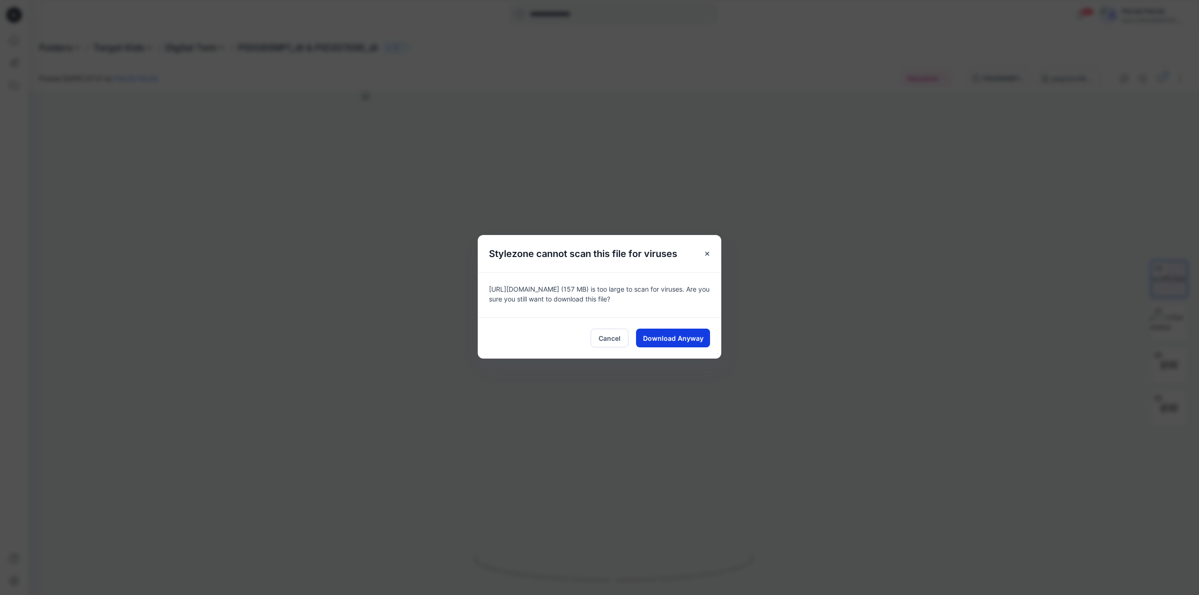 This screenshot has height=595, width=1199. Describe the element at coordinates (610, 338) in the screenshot. I see `button: Cancel` at that location.